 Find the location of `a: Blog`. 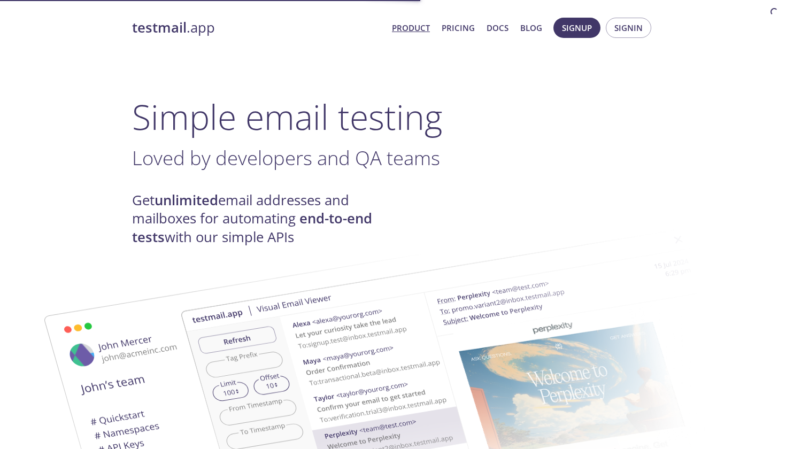

a: Blog is located at coordinates (531, 28).